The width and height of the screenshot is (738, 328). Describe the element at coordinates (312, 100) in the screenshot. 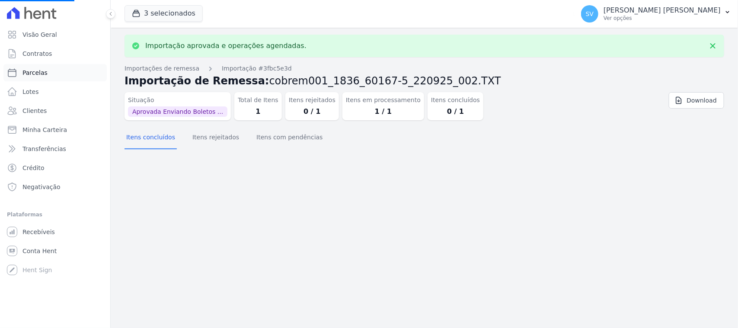

I see `dt: Itens rejeitados` at that location.